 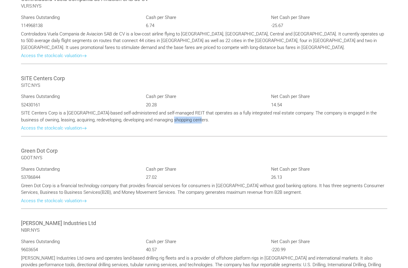 I want to click on p: 40.57, so click(x=204, y=250).